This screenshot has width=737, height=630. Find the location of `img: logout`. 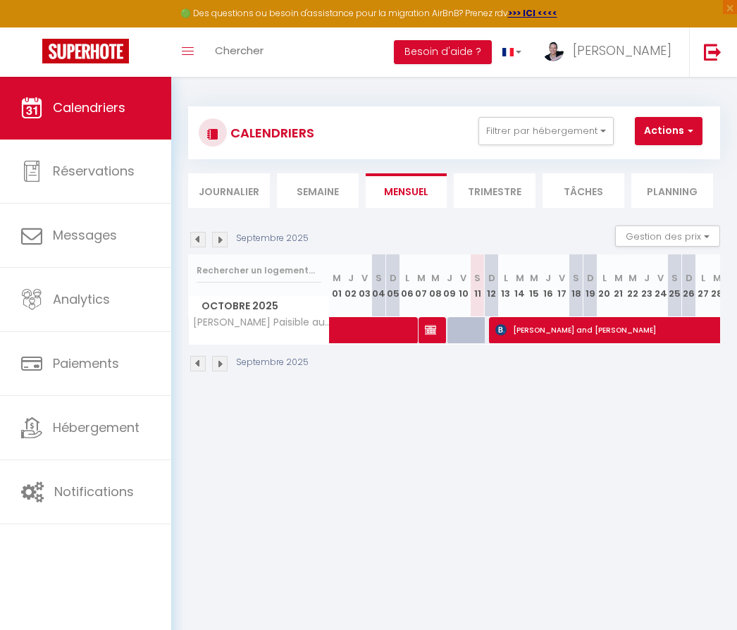

img: logout is located at coordinates (712, 51).